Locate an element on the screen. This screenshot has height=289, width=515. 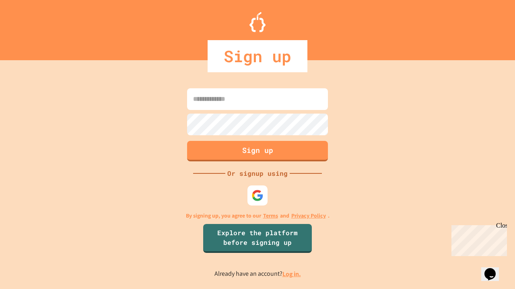
a: Explore the platform before signing up is located at coordinates (257, 239).